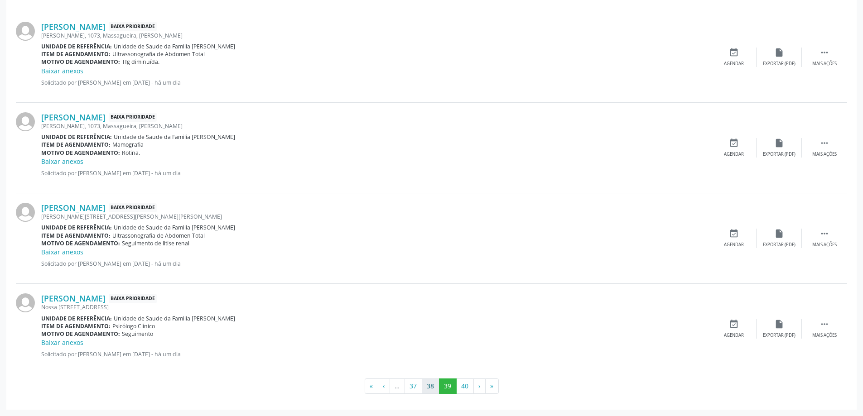 This screenshot has width=863, height=416. Describe the element at coordinates (431, 386) in the screenshot. I see `ul: Pagination` at that location.